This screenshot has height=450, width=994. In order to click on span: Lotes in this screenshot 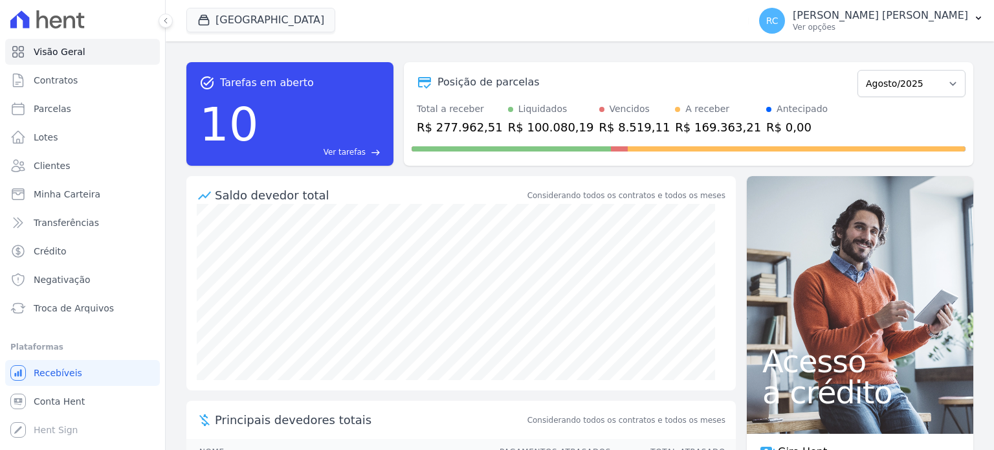, I will do `click(46, 137)`.